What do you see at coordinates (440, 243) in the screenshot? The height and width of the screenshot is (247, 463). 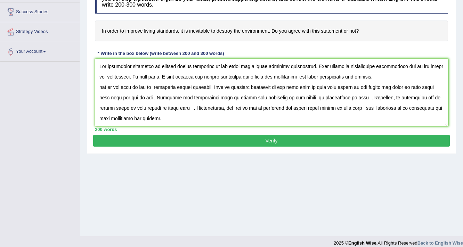 I see `a: Back to English Wise` at bounding box center [440, 243].